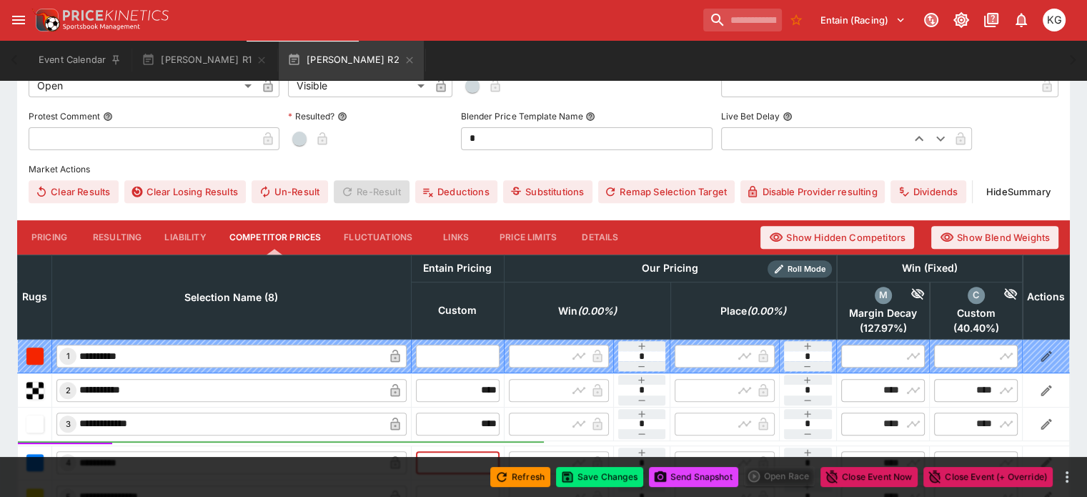  What do you see at coordinates (49, 237) in the screenshot?
I see `button: Pricing` at bounding box center [49, 237].